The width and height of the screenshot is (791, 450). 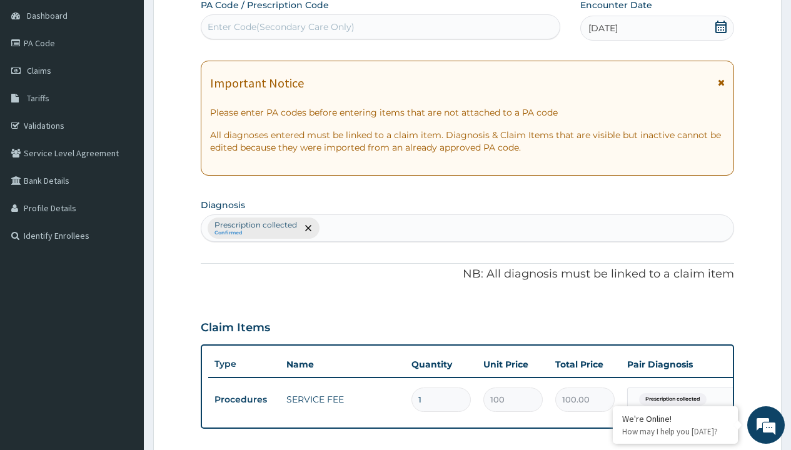 I want to click on p: NB: All diagnosis must be linked to a claim item, so click(x=467, y=275).